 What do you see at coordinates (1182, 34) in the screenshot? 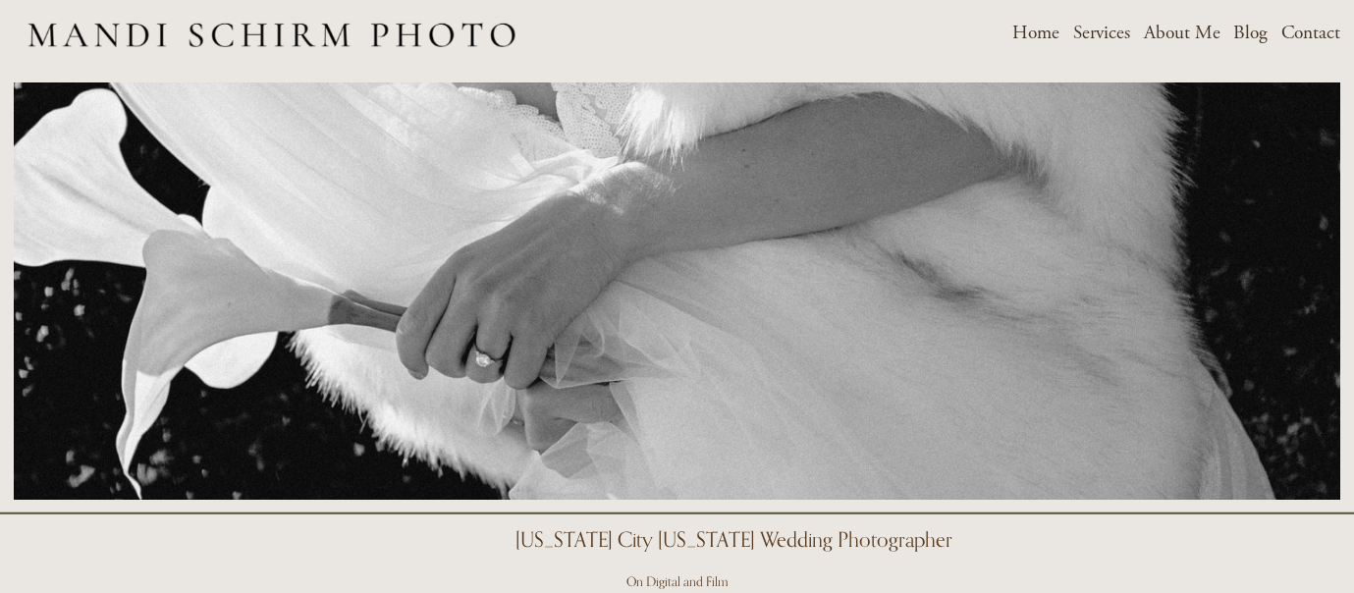
I see `a: About Me` at bounding box center [1182, 34].